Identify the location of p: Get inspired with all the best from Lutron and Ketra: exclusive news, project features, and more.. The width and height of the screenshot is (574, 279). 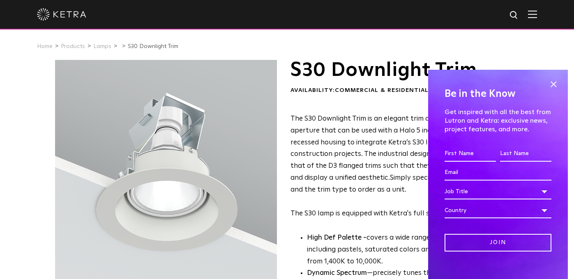
(498, 121).